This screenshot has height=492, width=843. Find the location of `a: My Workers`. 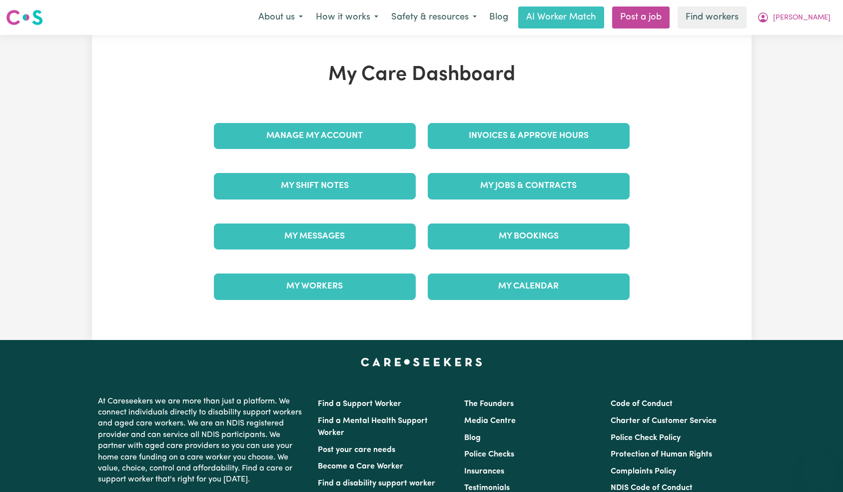

a: My Workers is located at coordinates (315, 286).